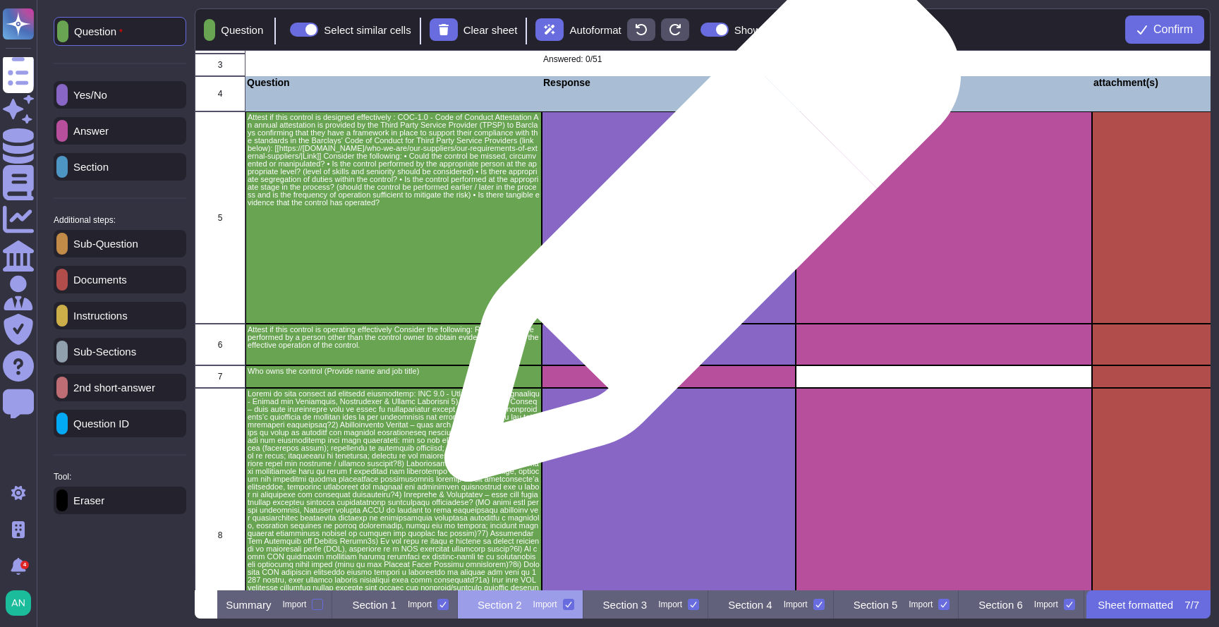 Image resolution: width=1219 pixels, height=627 pixels. Describe the element at coordinates (1165, 30) in the screenshot. I see `button: Confirm` at that location.